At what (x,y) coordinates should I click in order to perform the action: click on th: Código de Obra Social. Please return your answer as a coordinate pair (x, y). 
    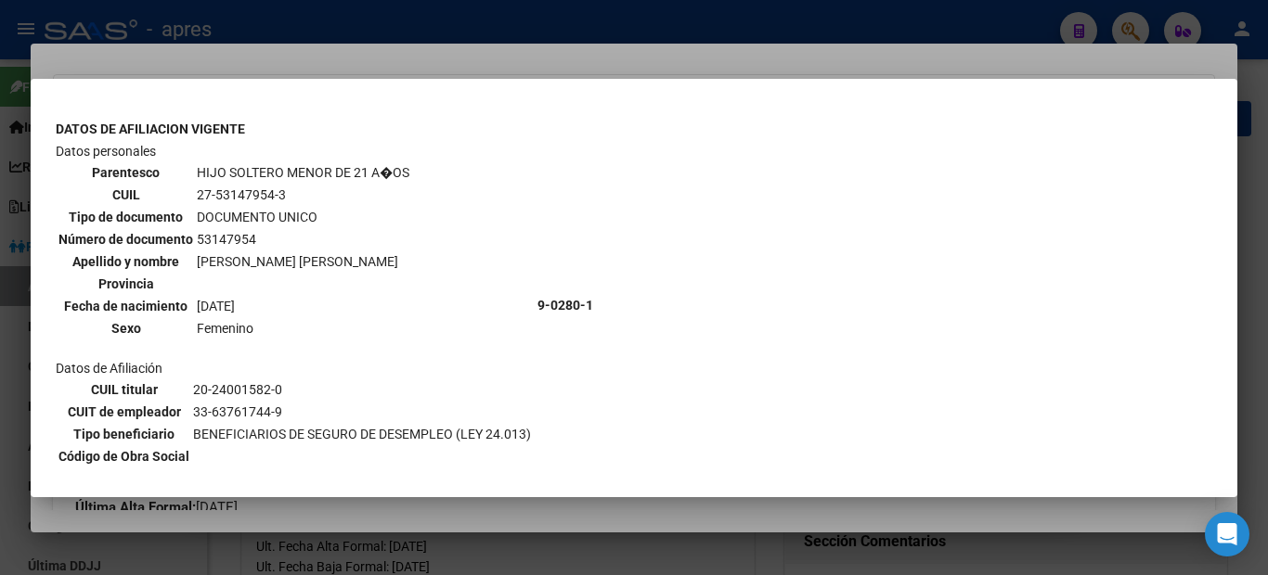
    Looking at the image, I should click on (123, 457).